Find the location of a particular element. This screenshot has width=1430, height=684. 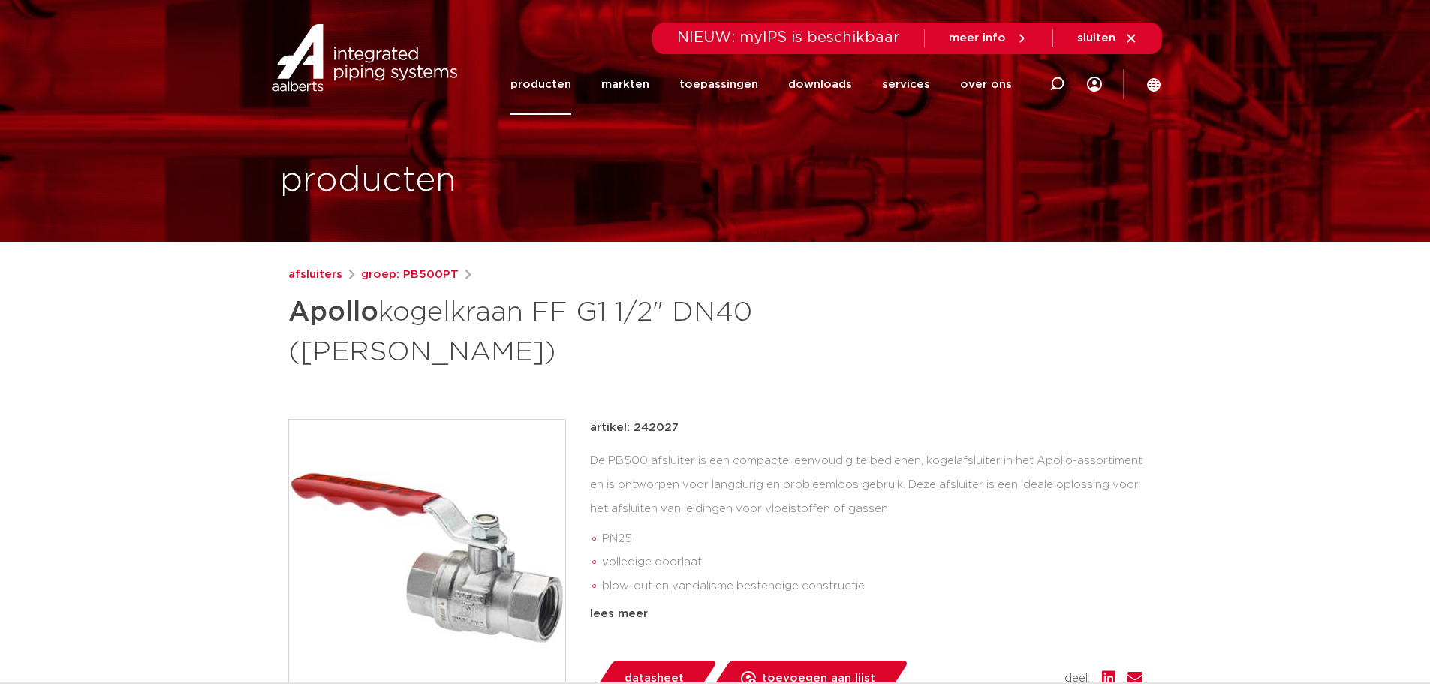

nav: Menu is located at coordinates (761, 84).